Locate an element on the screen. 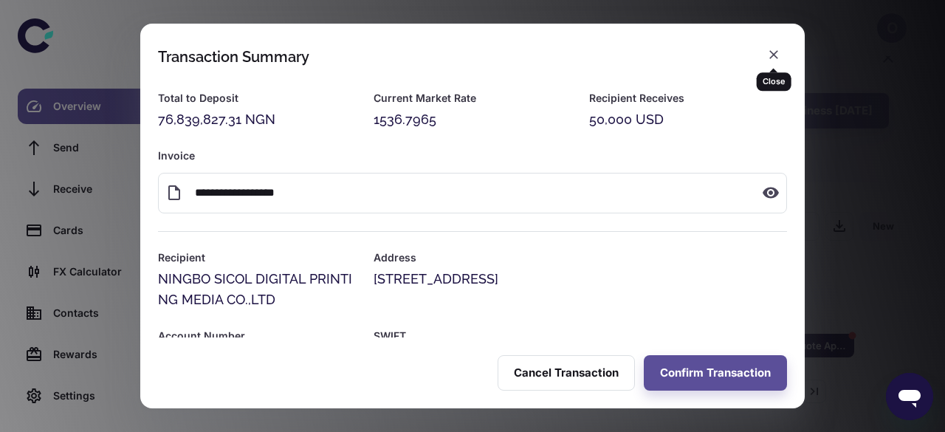  div: 1536.7965 is located at coordinates (473, 120).